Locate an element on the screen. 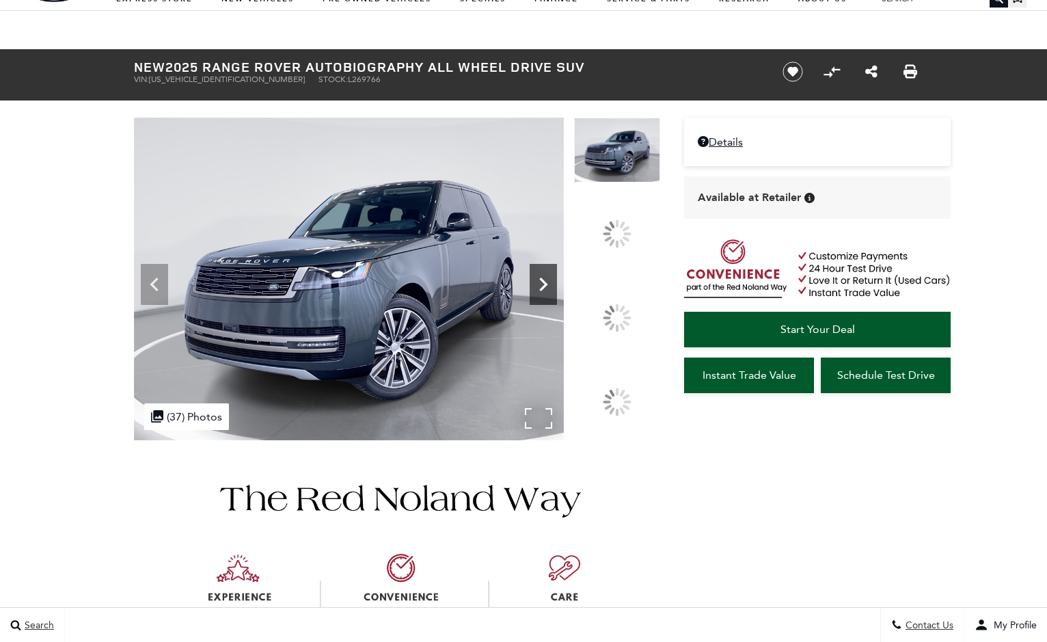 This screenshot has width=1047, height=642. a: Schedule Test Drive is located at coordinates (886, 375).